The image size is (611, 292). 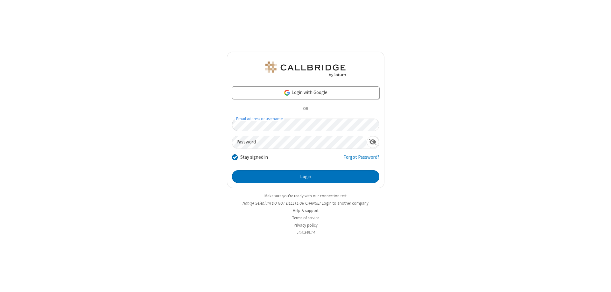 I want to click on img: QA Selenium DO NOT DELETE OR CHANGE, so click(x=306, y=69).